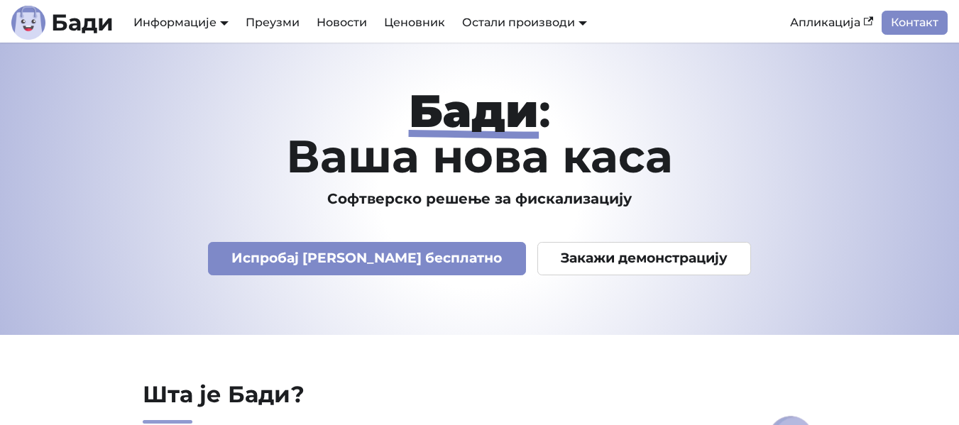  Describe the element at coordinates (831, 23) in the screenshot. I see `a: Апликација` at that location.